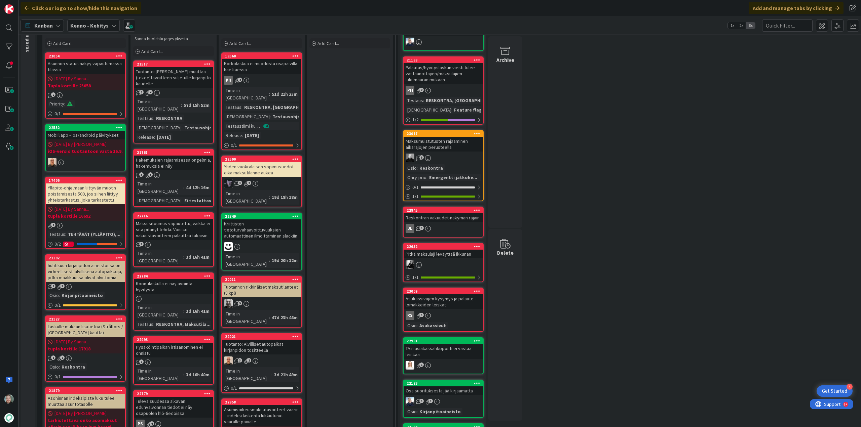 The image size is (861, 427). I want to click on div: 3d 16h 40m, so click(198, 375).